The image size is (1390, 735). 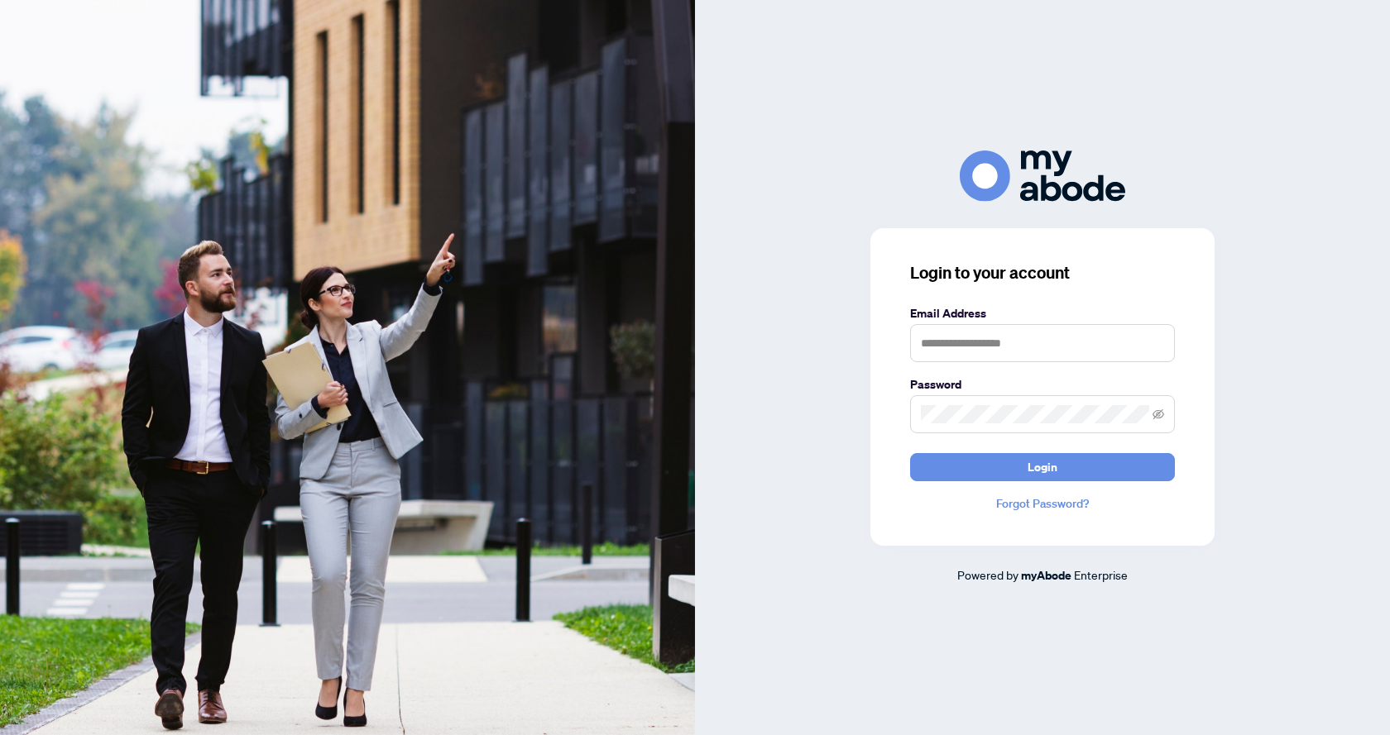 What do you see at coordinates (1042, 273) in the screenshot?
I see `h3: Login to your account` at bounding box center [1042, 273].